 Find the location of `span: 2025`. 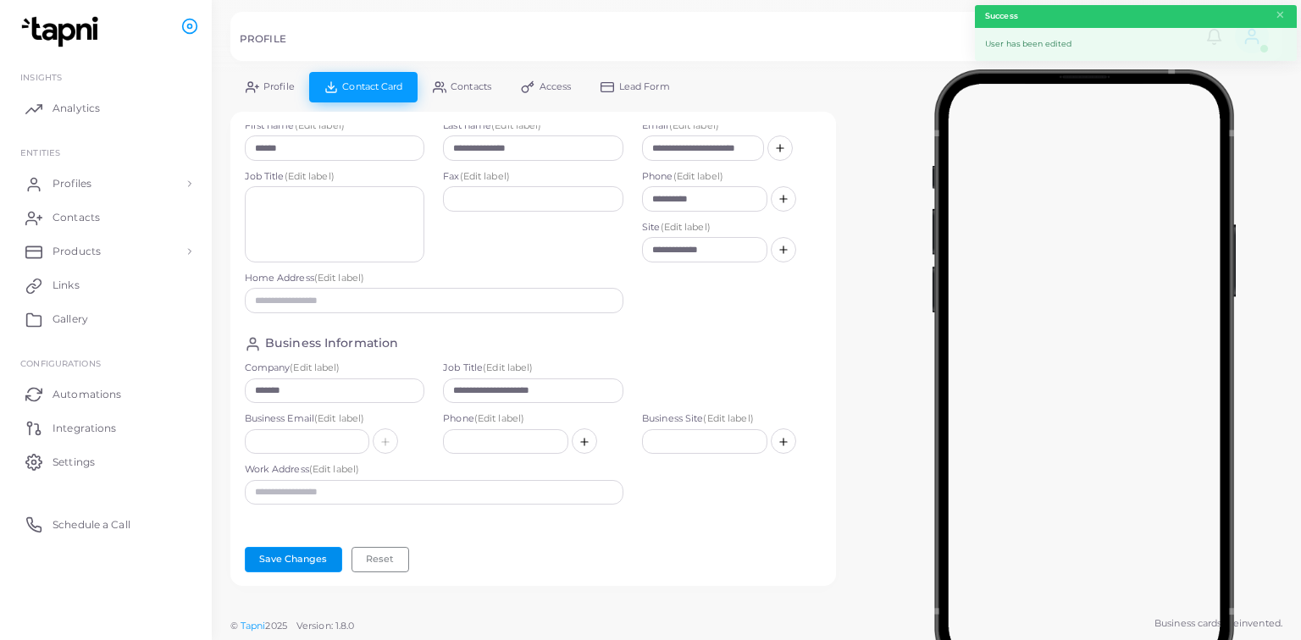

span: 2025 is located at coordinates (275, 626).